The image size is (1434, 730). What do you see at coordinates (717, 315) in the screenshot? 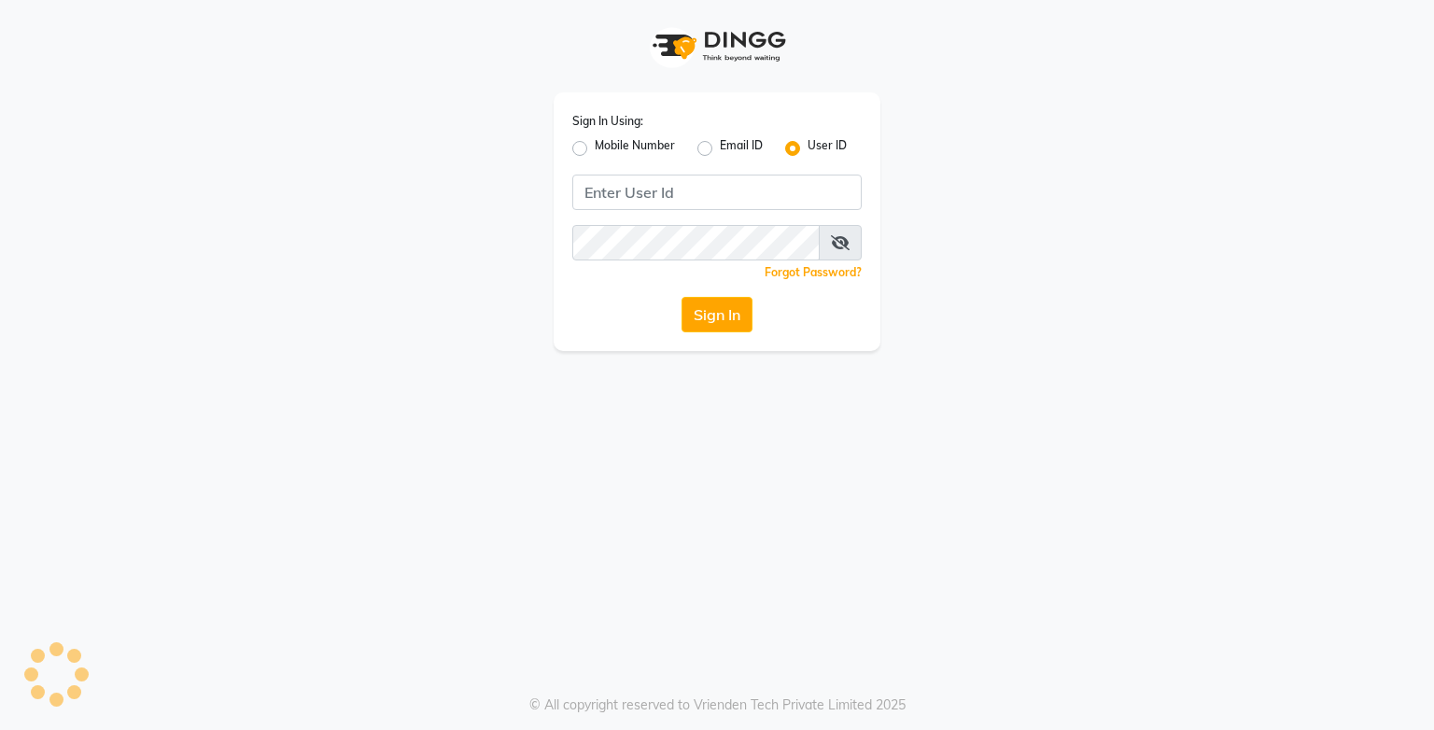
I see `button: Sign In` at bounding box center [717, 315].